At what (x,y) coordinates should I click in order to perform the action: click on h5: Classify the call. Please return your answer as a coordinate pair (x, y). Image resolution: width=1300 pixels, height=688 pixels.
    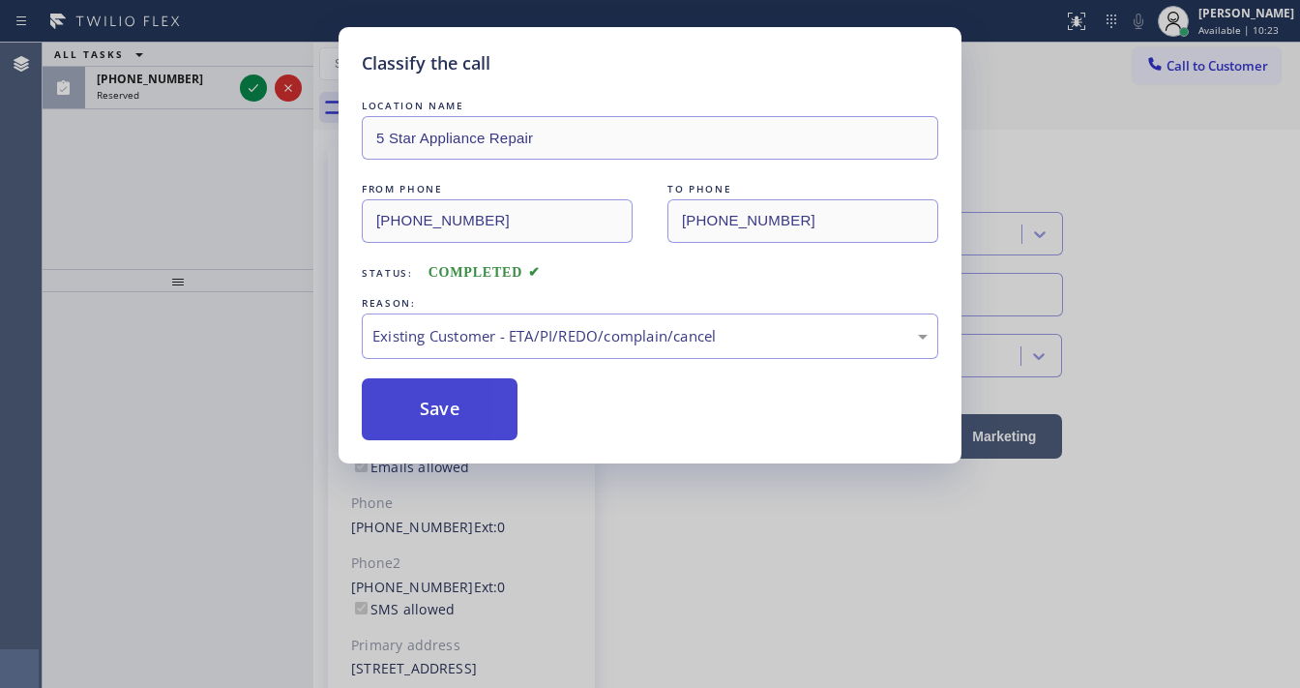
    Looking at the image, I should click on (426, 63).